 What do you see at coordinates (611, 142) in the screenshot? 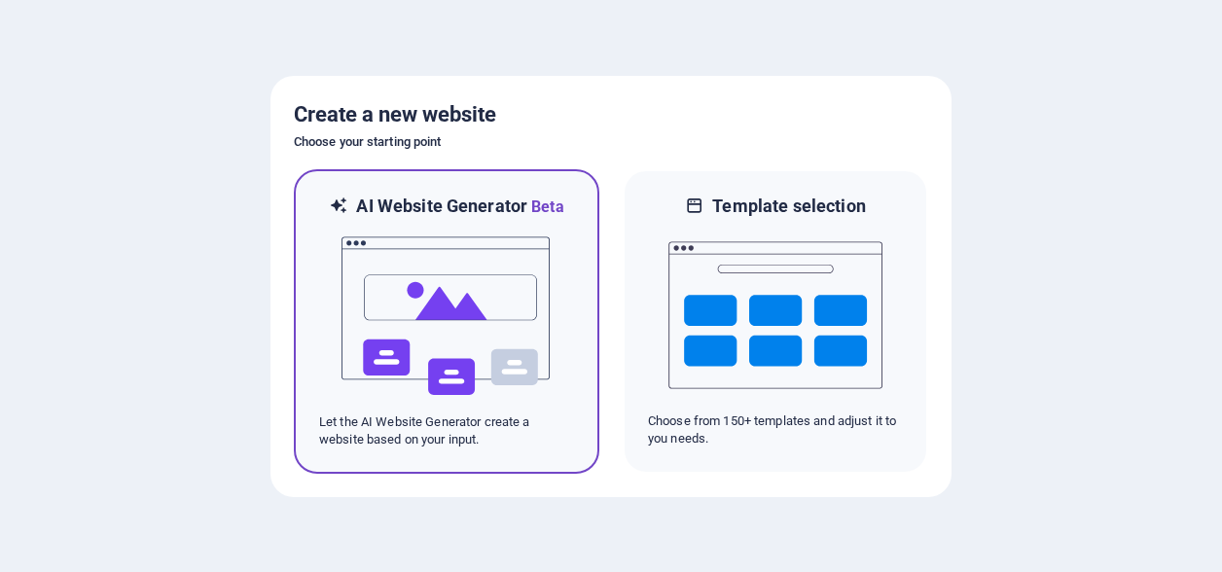
I see `h6: Choose your starting point` at bounding box center [611, 142].